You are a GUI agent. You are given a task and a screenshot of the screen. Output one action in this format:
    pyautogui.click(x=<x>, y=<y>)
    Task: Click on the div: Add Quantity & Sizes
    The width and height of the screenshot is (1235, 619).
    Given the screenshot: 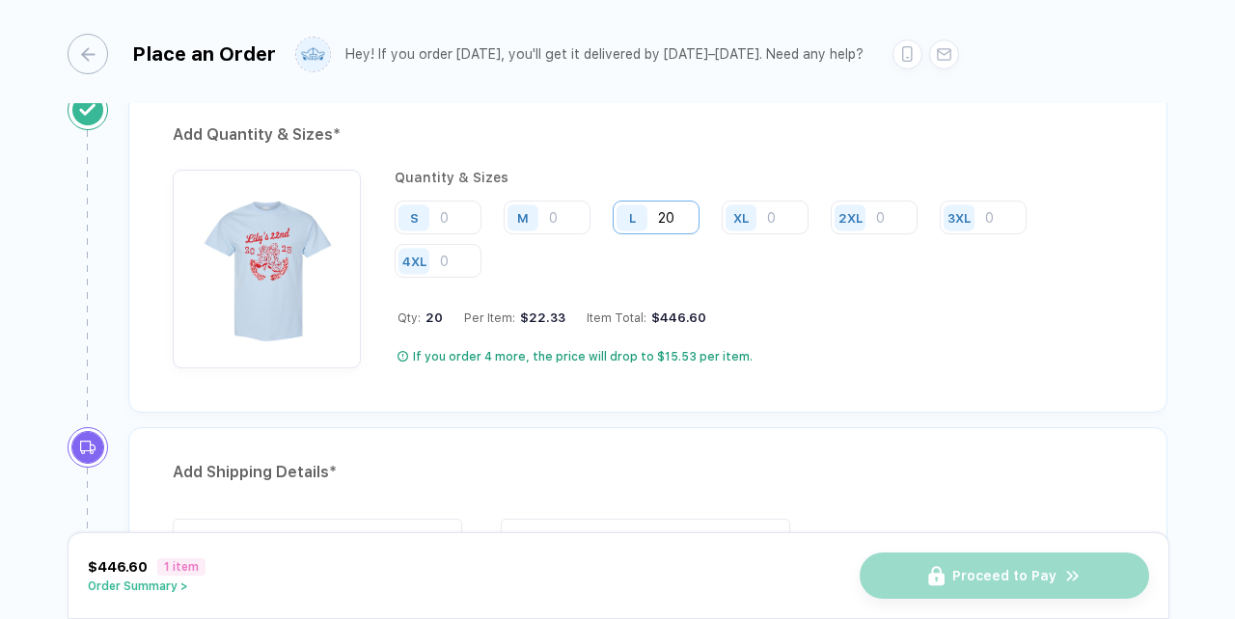 What is the action you would take?
    pyautogui.click(x=647, y=135)
    